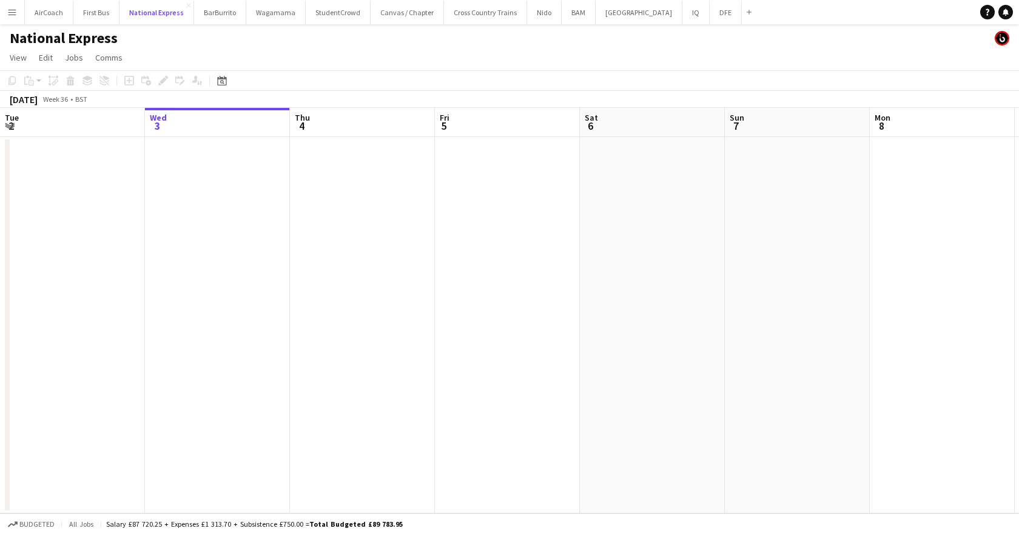 Image resolution: width=1019 pixels, height=534 pixels. I want to click on span: Budgeted, so click(37, 525).